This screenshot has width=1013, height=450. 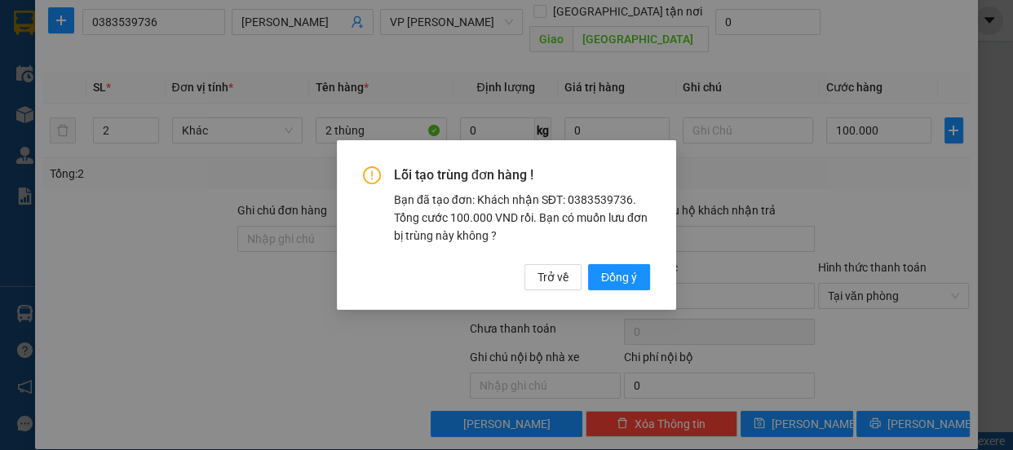 What do you see at coordinates (619, 277) in the screenshot?
I see `span: Đồng ý` at bounding box center [619, 277].